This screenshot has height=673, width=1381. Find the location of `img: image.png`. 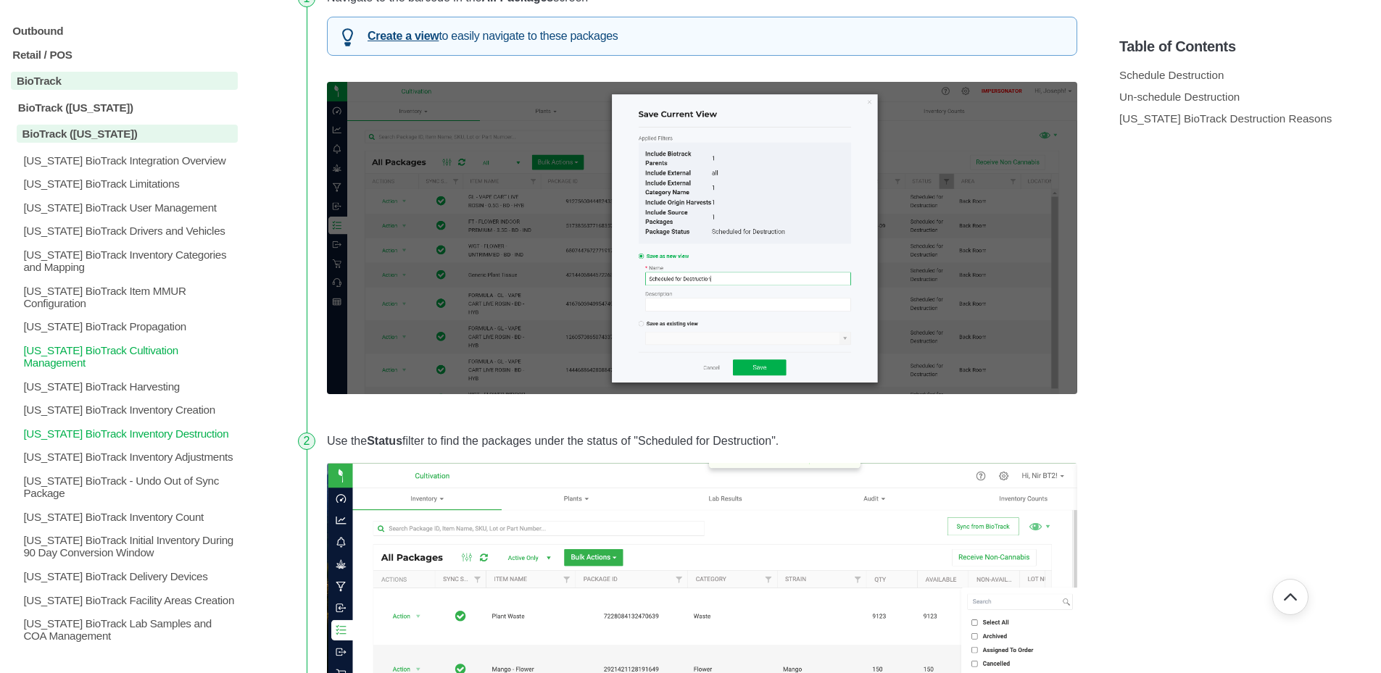

img: image.png is located at coordinates (702, 238).